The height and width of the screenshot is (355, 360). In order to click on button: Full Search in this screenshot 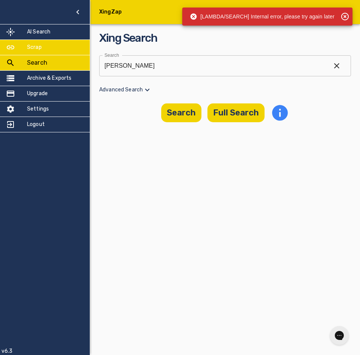, I will do `click(236, 113)`.